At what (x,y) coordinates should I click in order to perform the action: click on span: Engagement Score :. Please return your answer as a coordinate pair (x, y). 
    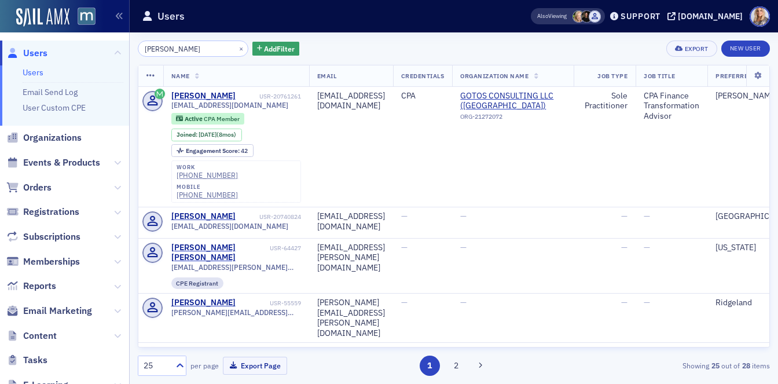
    Looking at the image, I should click on (213, 150).